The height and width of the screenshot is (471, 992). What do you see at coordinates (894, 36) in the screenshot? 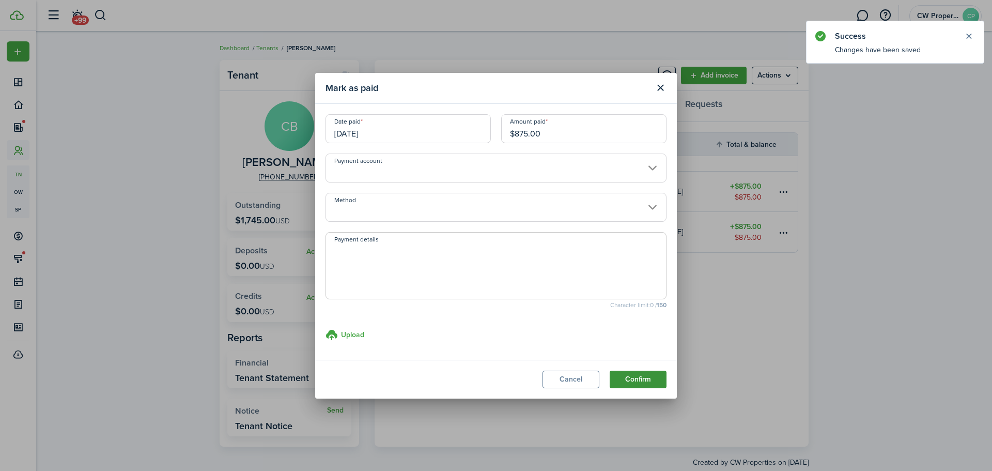
I see `notify-title: Success` at bounding box center [894, 36].